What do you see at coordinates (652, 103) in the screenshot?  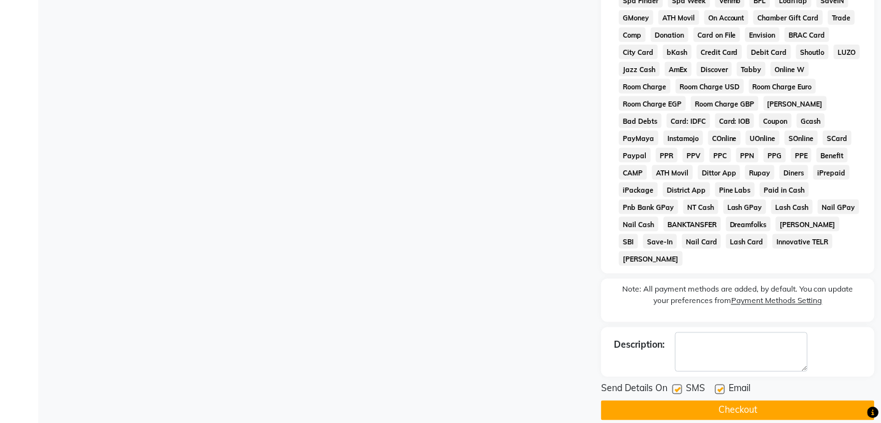 I see `span: Room Charge EGP` at bounding box center [652, 103].